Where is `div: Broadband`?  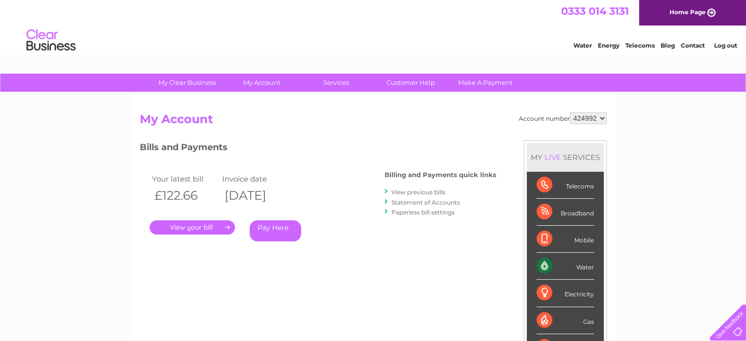
div: Broadband is located at coordinates (565, 212).